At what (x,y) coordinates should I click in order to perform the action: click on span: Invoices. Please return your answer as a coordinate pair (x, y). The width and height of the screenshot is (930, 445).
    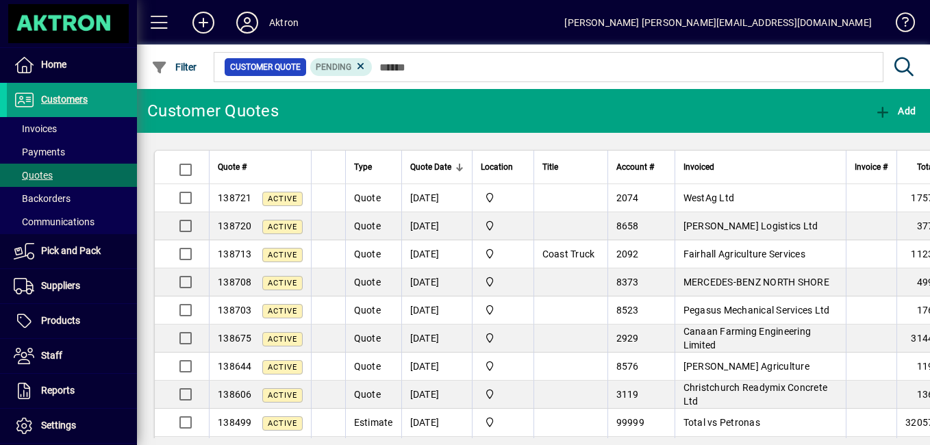
    Looking at the image, I should click on (35, 129).